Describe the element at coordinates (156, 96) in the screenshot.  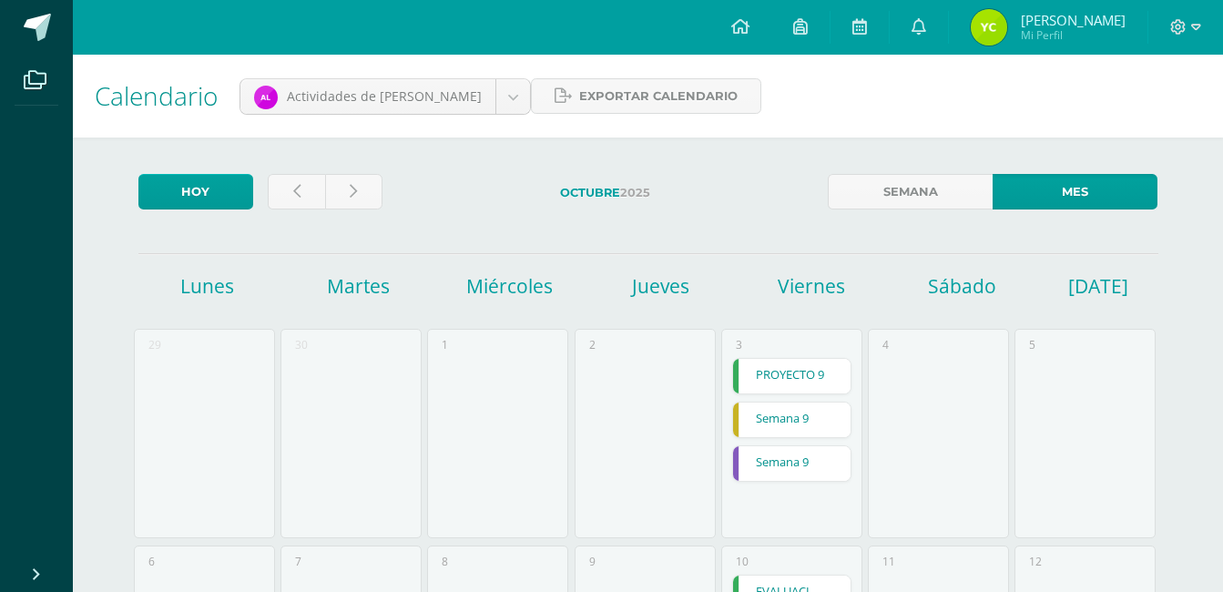
I see `span: Calendario` at that location.